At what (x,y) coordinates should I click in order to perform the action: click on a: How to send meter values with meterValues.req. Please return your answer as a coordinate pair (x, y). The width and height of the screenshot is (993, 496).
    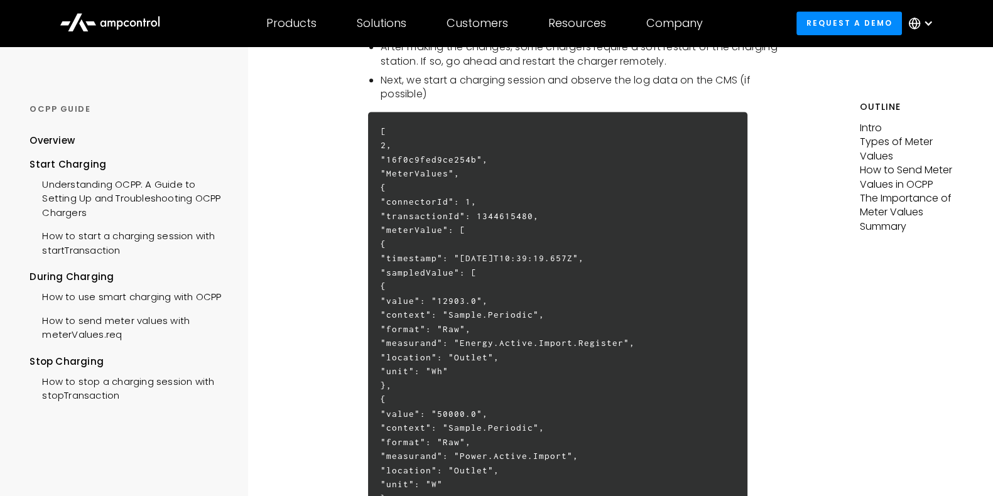
    Looking at the image, I should click on (129, 327).